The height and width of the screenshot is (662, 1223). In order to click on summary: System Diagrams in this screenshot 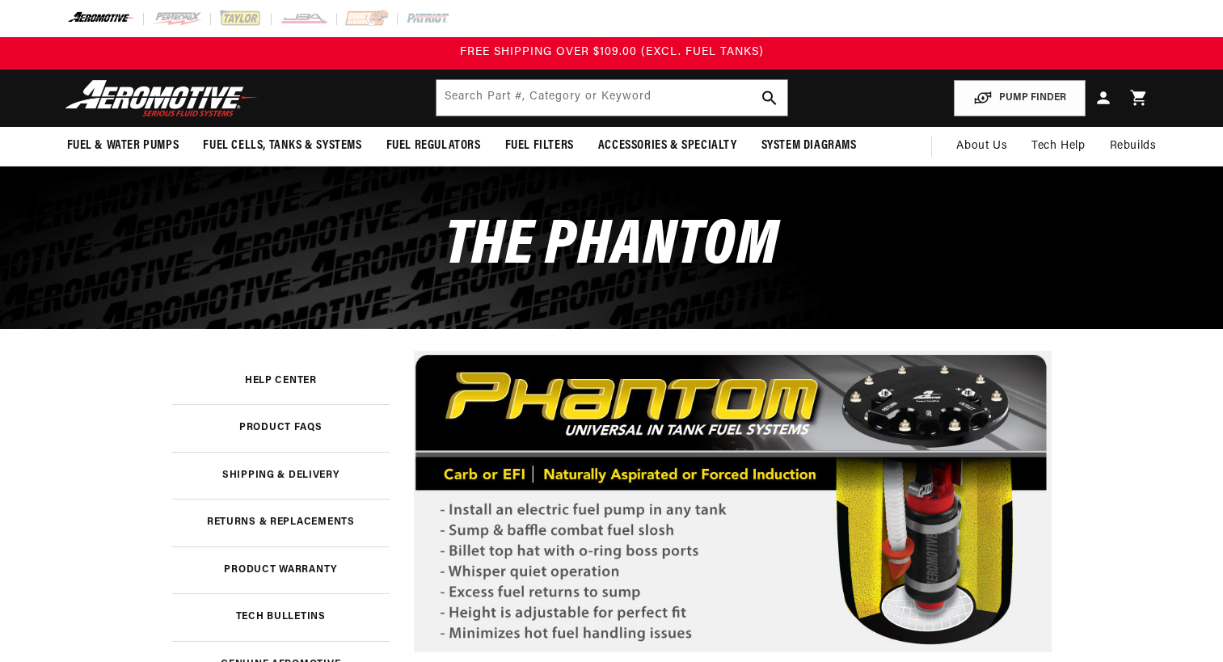, I will do `click(809, 146)`.